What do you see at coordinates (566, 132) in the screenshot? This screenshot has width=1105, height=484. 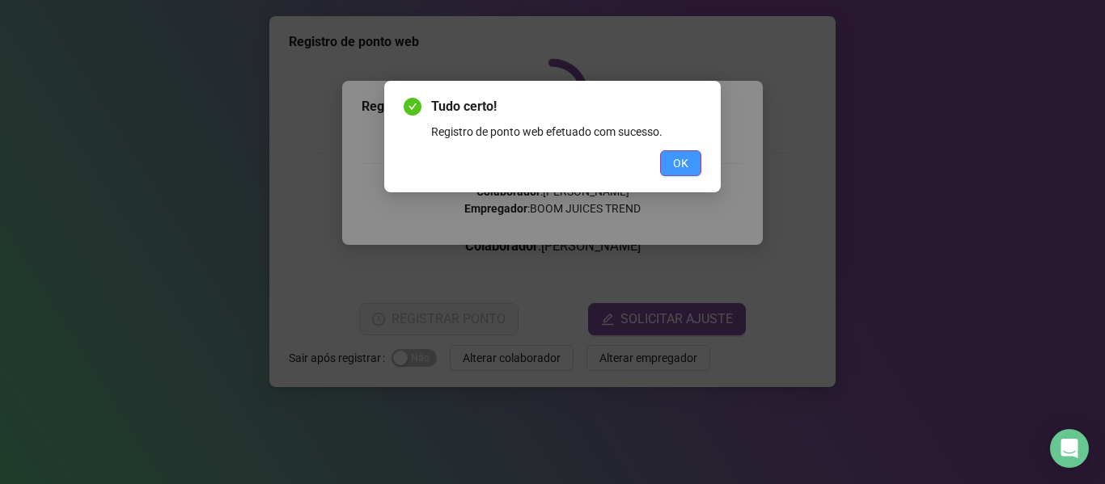 I see `div: Registro de ponto web efetuado com sucesso.` at bounding box center [566, 132].